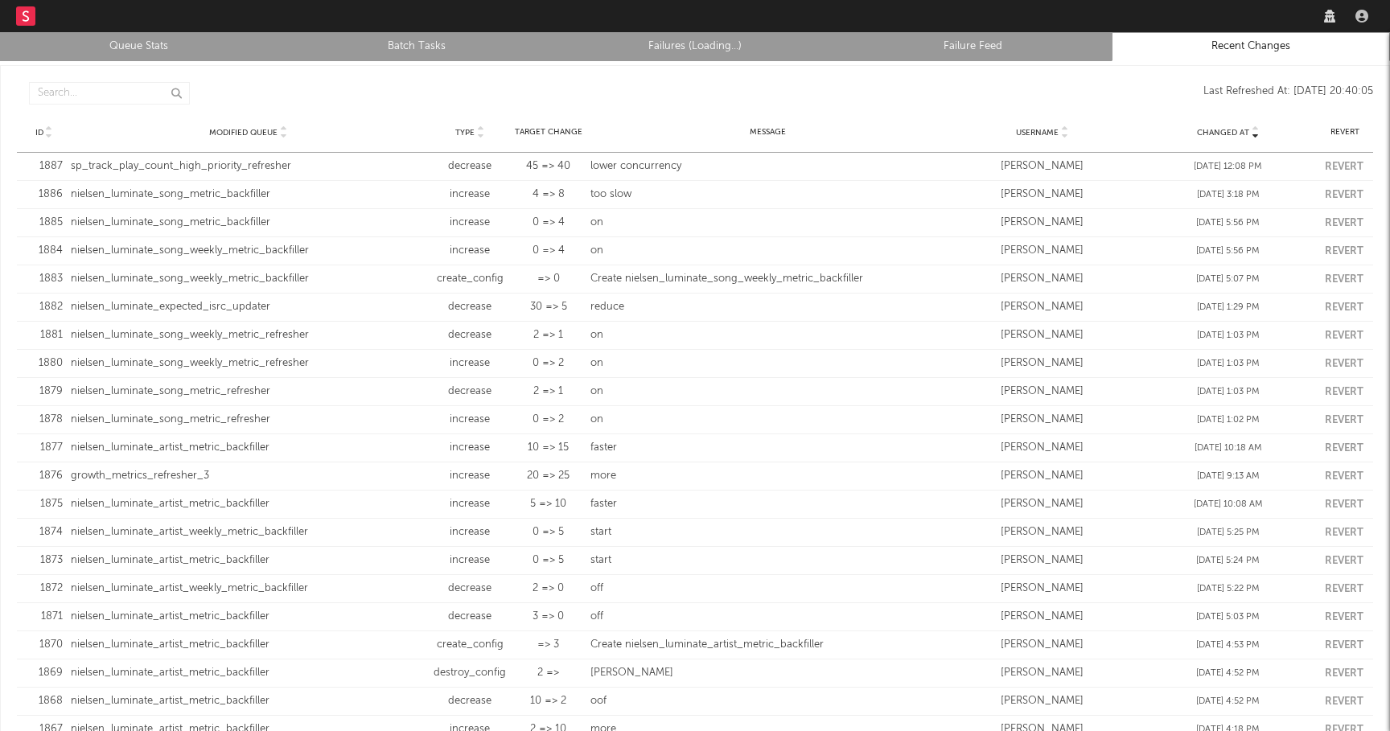  Describe the element at coordinates (695, 47) in the screenshot. I see `a: Failures (Loading...)` at that location.